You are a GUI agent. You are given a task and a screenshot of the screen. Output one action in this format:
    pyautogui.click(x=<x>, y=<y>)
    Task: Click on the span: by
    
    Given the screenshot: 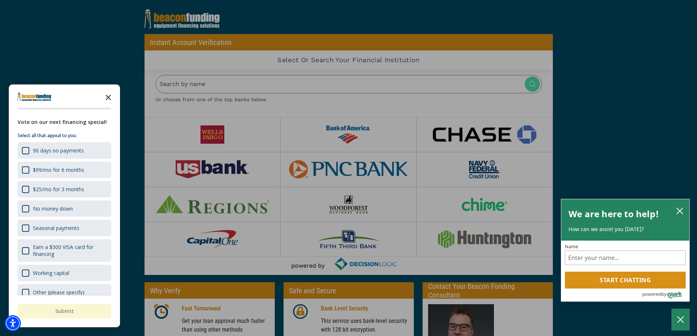 What is the action you would take?
    pyautogui.click(x=664, y=294)
    